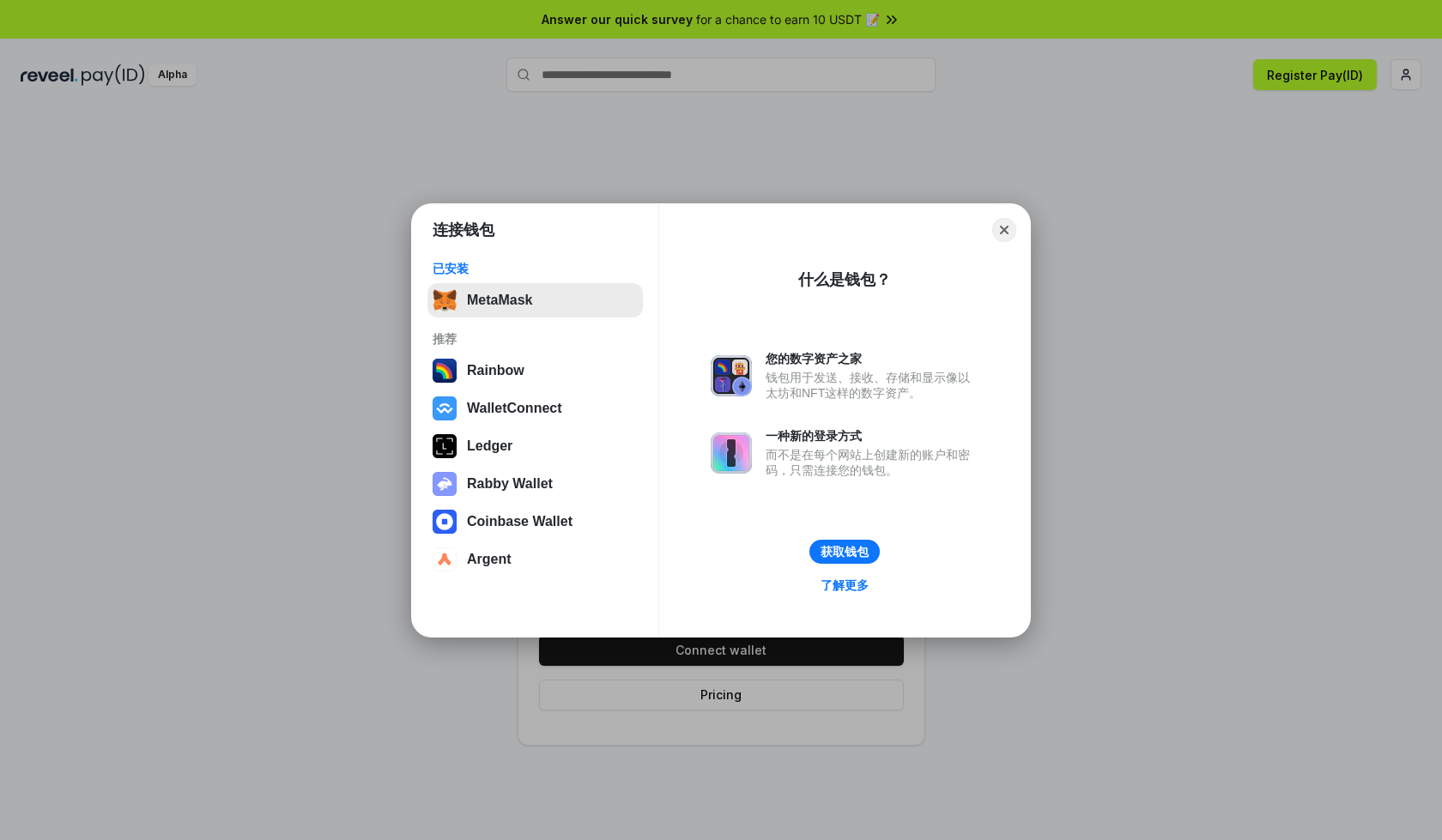 This screenshot has height=840, width=1442. Describe the element at coordinates (509, 484) in the screenshot. I see `div: Rabby Wallet` at that location.